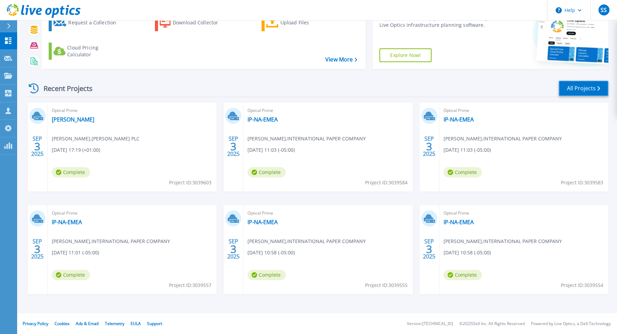  I want to click on div: Upload Files, so click(308, 23).